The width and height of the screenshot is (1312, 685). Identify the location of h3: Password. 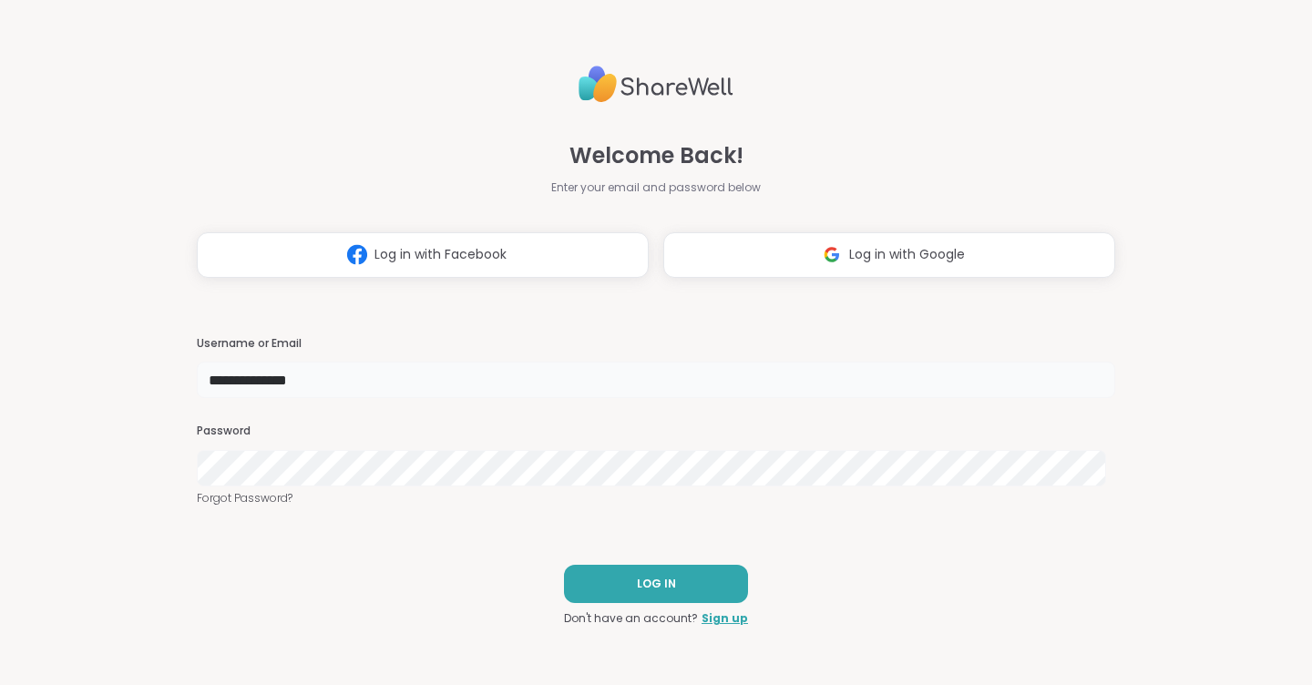
(656, 431).